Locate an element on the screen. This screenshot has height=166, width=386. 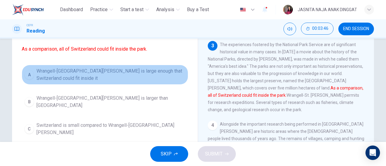
img: en is located at coordinates (243, 10).